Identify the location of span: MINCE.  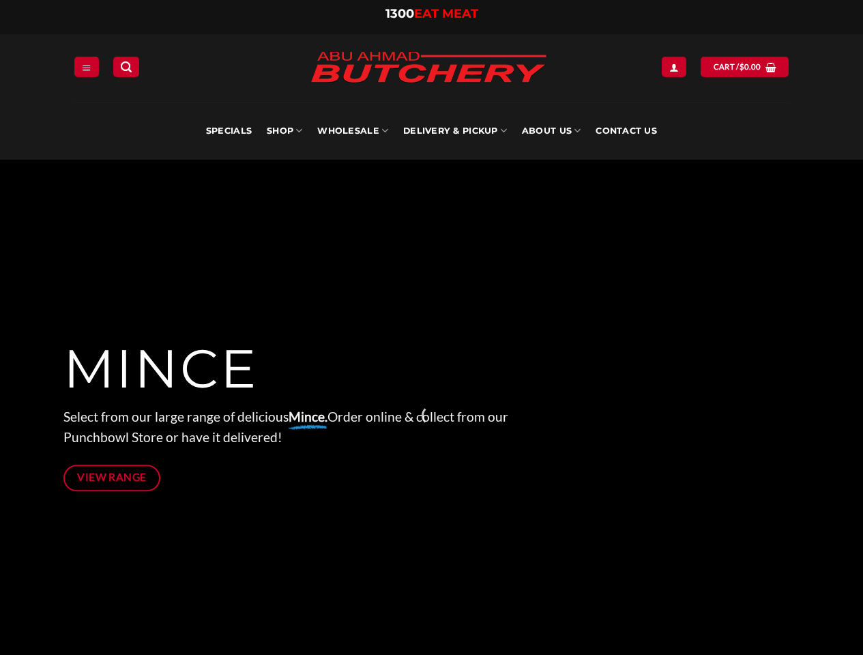
(160, 369).